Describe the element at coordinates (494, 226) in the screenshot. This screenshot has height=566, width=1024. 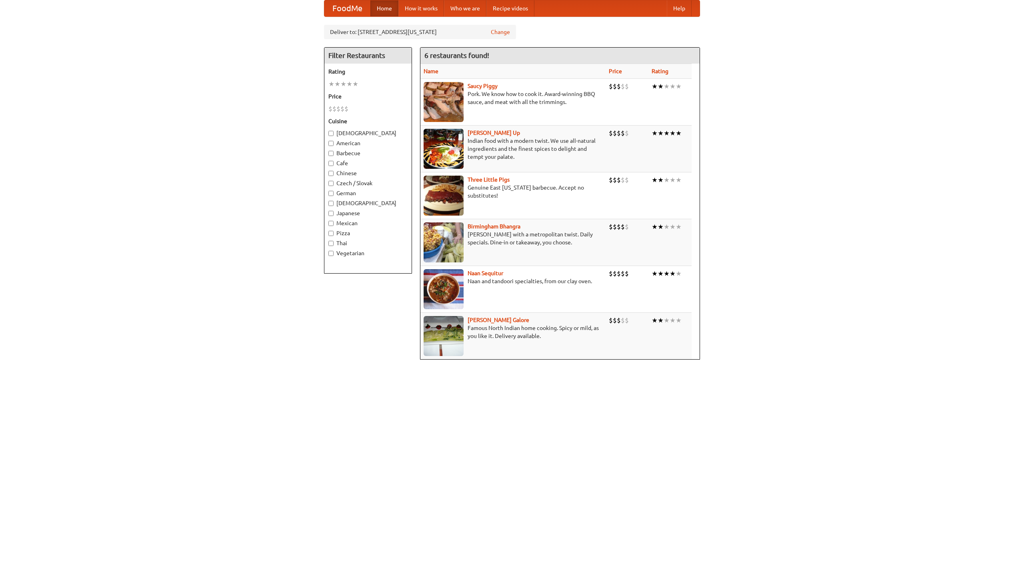
I see `b: Birmingham Bhangra` at that location.